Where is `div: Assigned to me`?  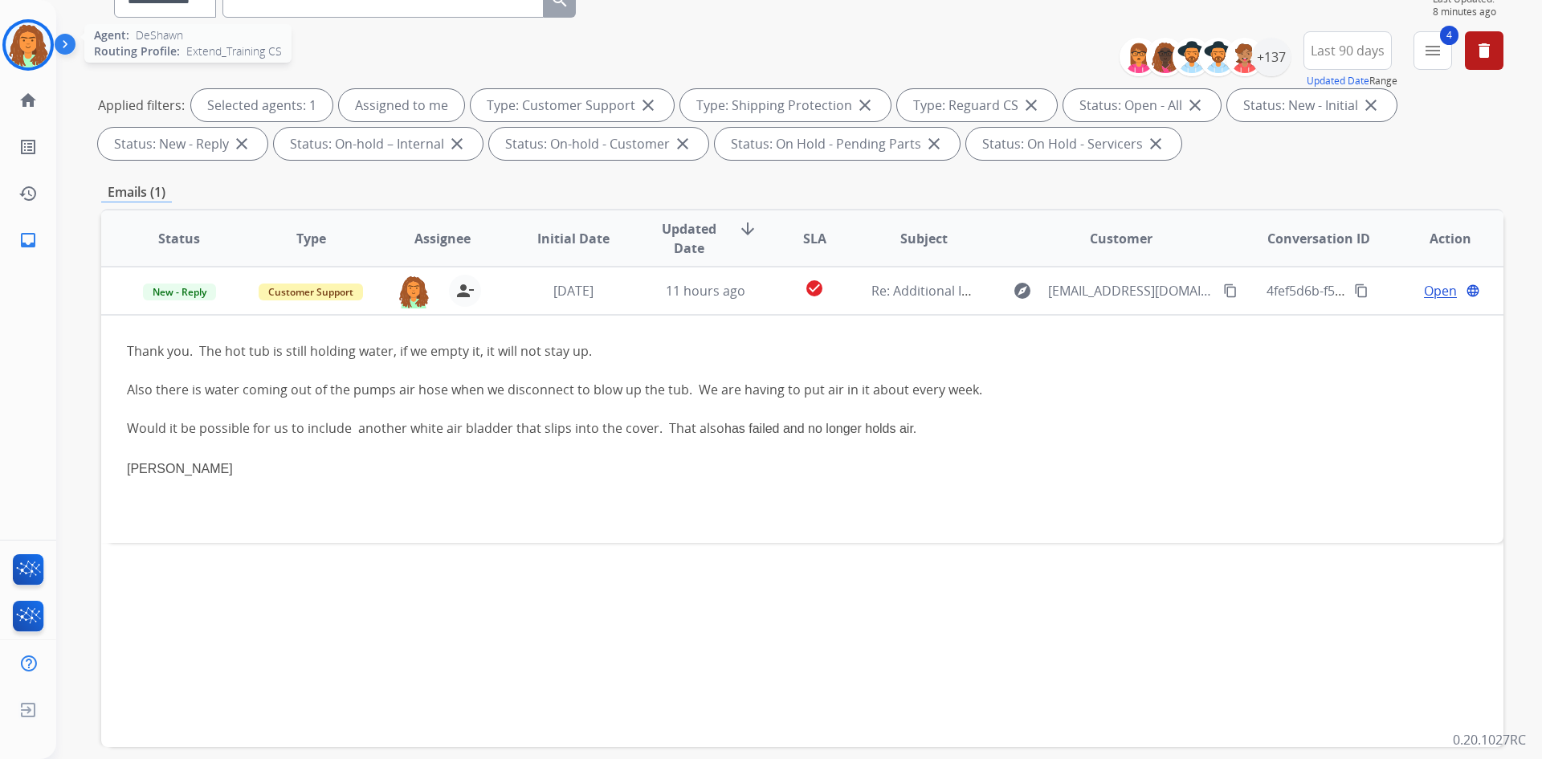 div: Assigned to me is located at coordinates (402, 105).